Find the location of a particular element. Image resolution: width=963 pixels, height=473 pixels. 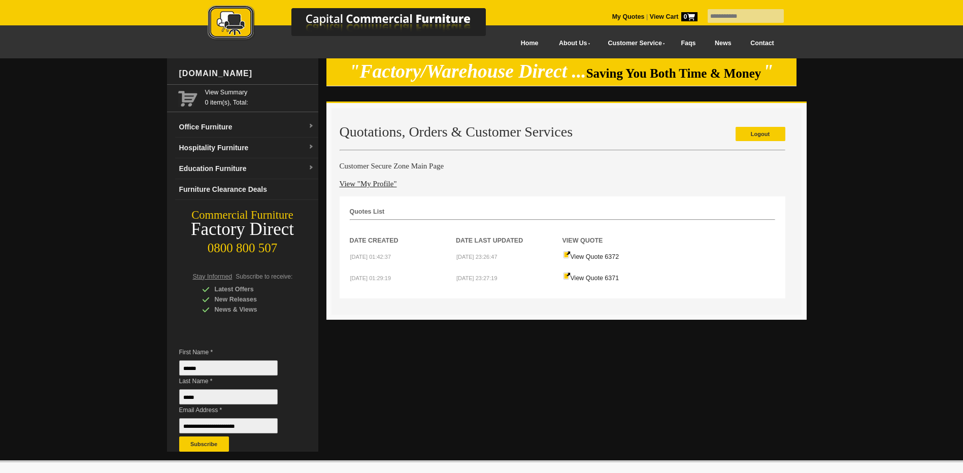

button: Subscribe is located at coordinates (204, 444).